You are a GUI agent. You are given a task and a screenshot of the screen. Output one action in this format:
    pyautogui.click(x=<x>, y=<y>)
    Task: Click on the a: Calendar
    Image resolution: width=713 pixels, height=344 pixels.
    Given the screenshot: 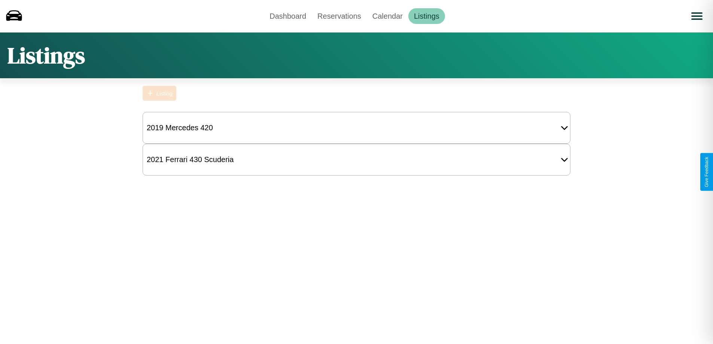 What is the action you would take?
    pyautogui.click(x=388, y=16)
    